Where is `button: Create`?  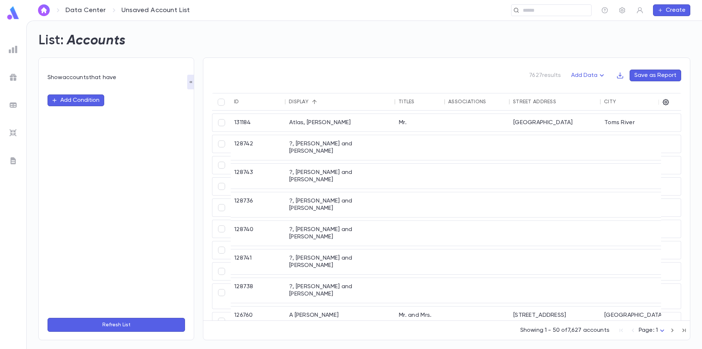 button: Create is located at coordinates (672, 10).